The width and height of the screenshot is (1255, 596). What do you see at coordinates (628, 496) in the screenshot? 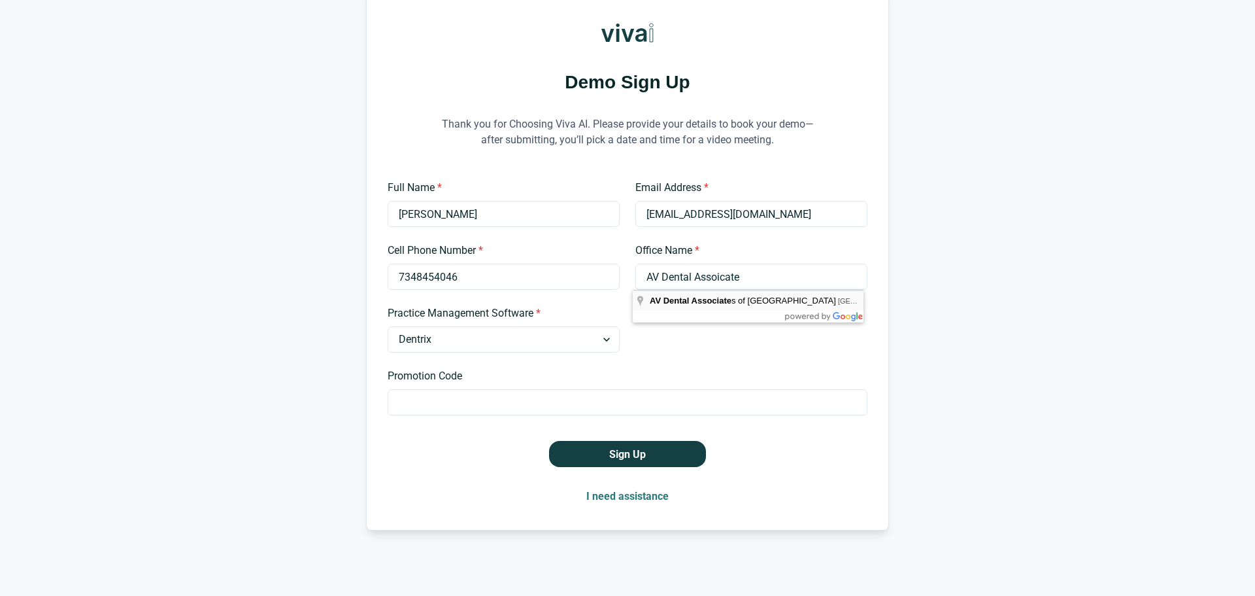
I see `button: I need assistance` at bounding box center [628, 496].